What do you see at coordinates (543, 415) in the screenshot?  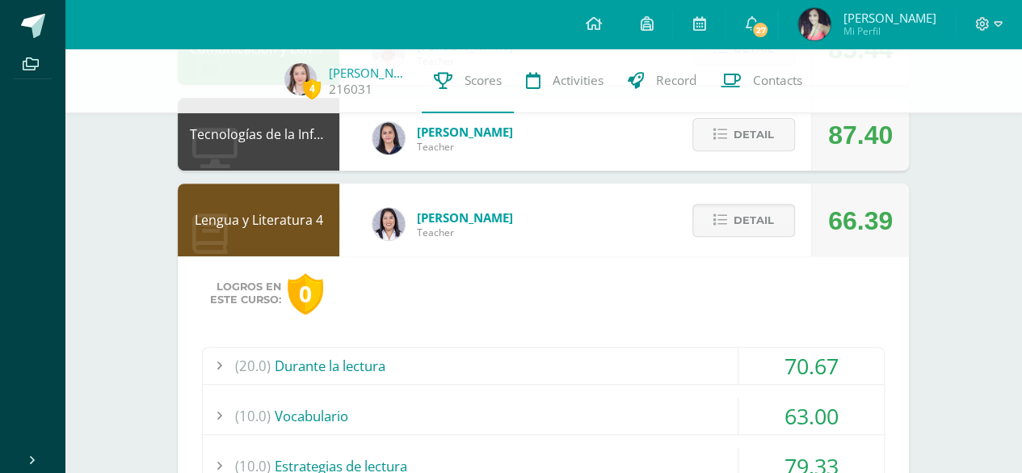 I see `div: Vocabulario` at bounding box center [543, 415].